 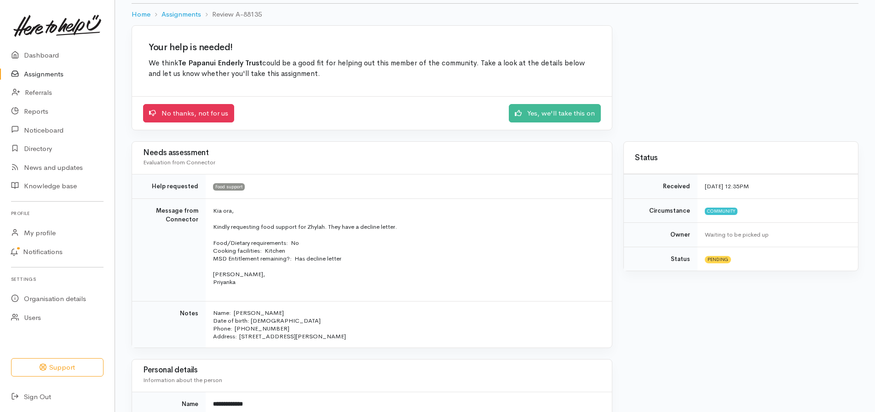 I want to click on p: Priyanka, so click(x=407, y=282).